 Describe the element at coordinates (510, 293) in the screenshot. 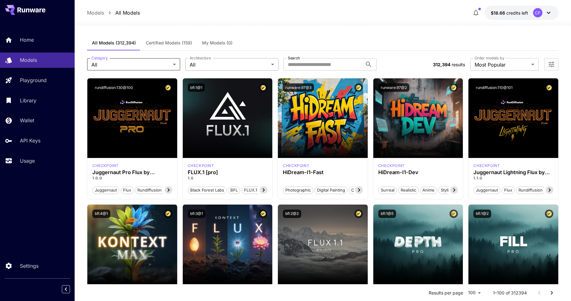

I see `p: 1–100 of 312394` at that location.